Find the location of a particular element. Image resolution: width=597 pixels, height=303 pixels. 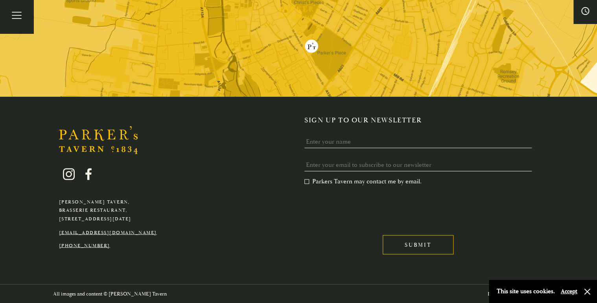

p: This site uses cookies. is located at coordinates (526, 291).